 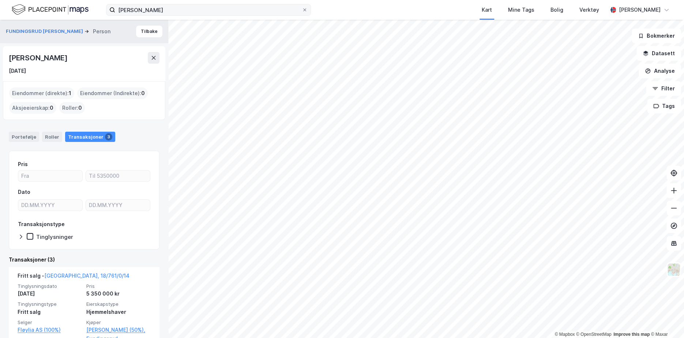 What do you see at coordinates (664, 106) in the screenshot?
I see `button: Tags` at bounding box center [664, 106].